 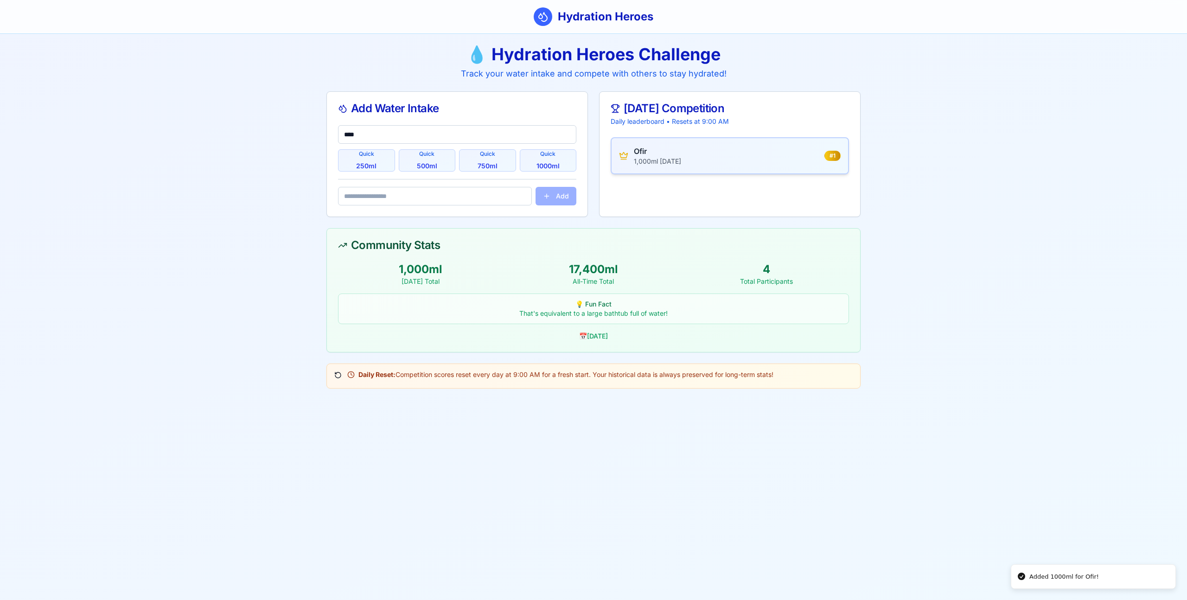 I want to click on strong: Daily Reset:, so click(x=377, y=374).